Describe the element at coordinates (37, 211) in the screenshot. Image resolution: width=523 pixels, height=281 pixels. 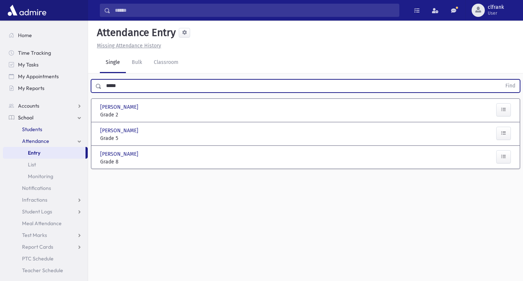
I see `span: Student Logs` at that location.